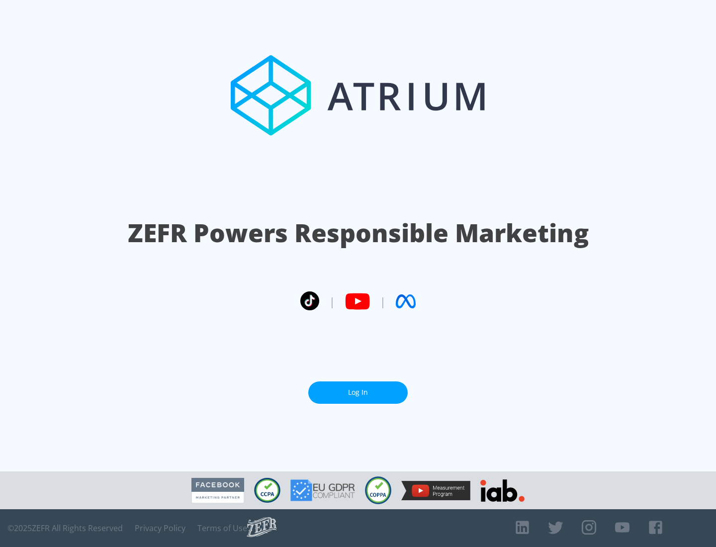  Describe the element at coordinates (160, 528) in the screenshot. I see `a: Privacy Policy` at that location.